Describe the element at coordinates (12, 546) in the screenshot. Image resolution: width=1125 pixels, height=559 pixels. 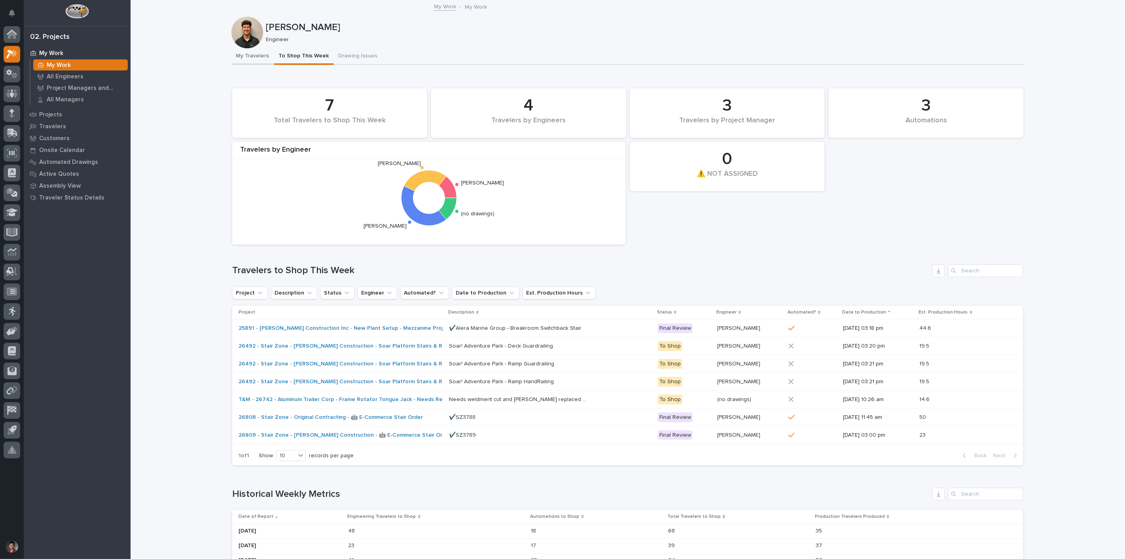
I see `button: users-avatar` at that location.